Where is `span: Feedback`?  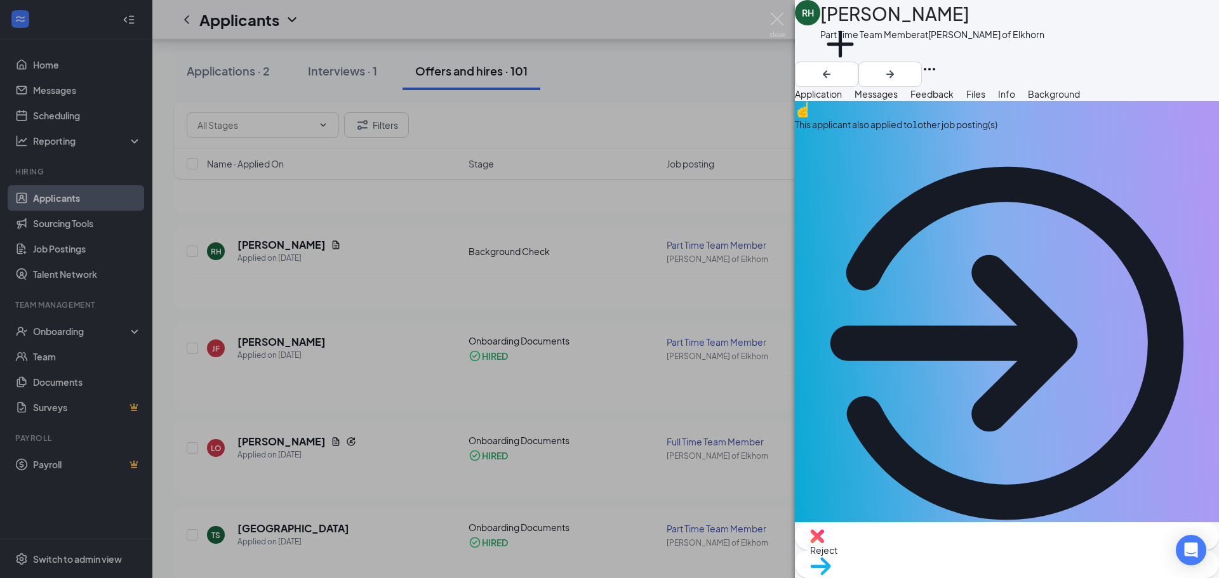
span: Feedback is located at coordinates (932, 94).